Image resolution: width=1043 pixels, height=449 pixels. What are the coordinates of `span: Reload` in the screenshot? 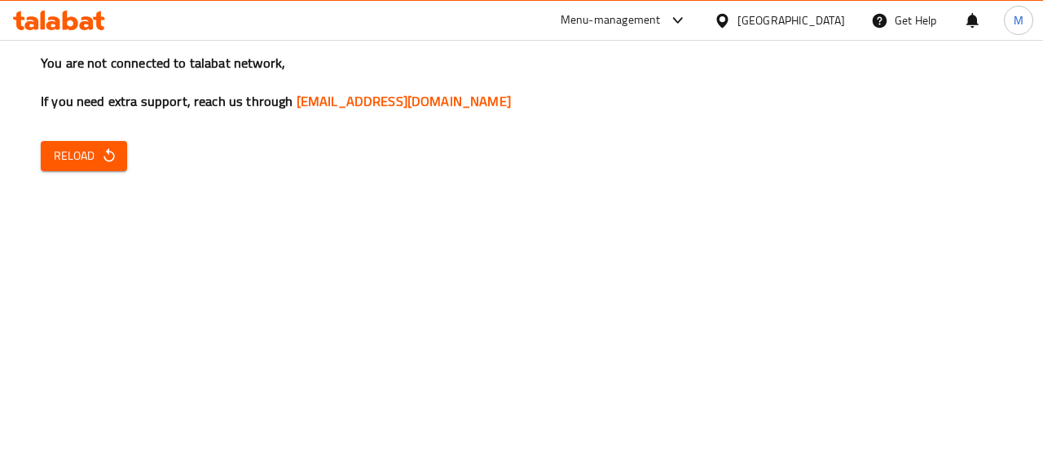 It's located at (84, 156).